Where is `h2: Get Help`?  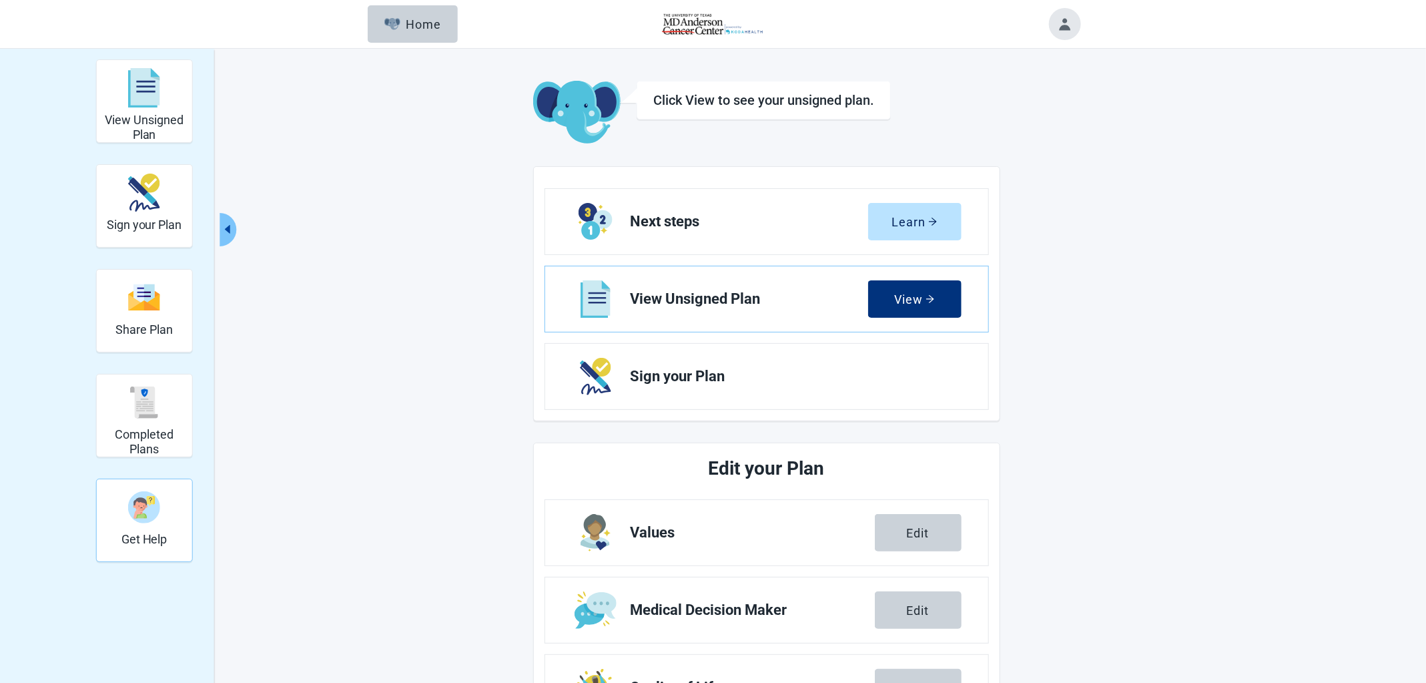 h2: Get Help is located at coordinates (144, 539).